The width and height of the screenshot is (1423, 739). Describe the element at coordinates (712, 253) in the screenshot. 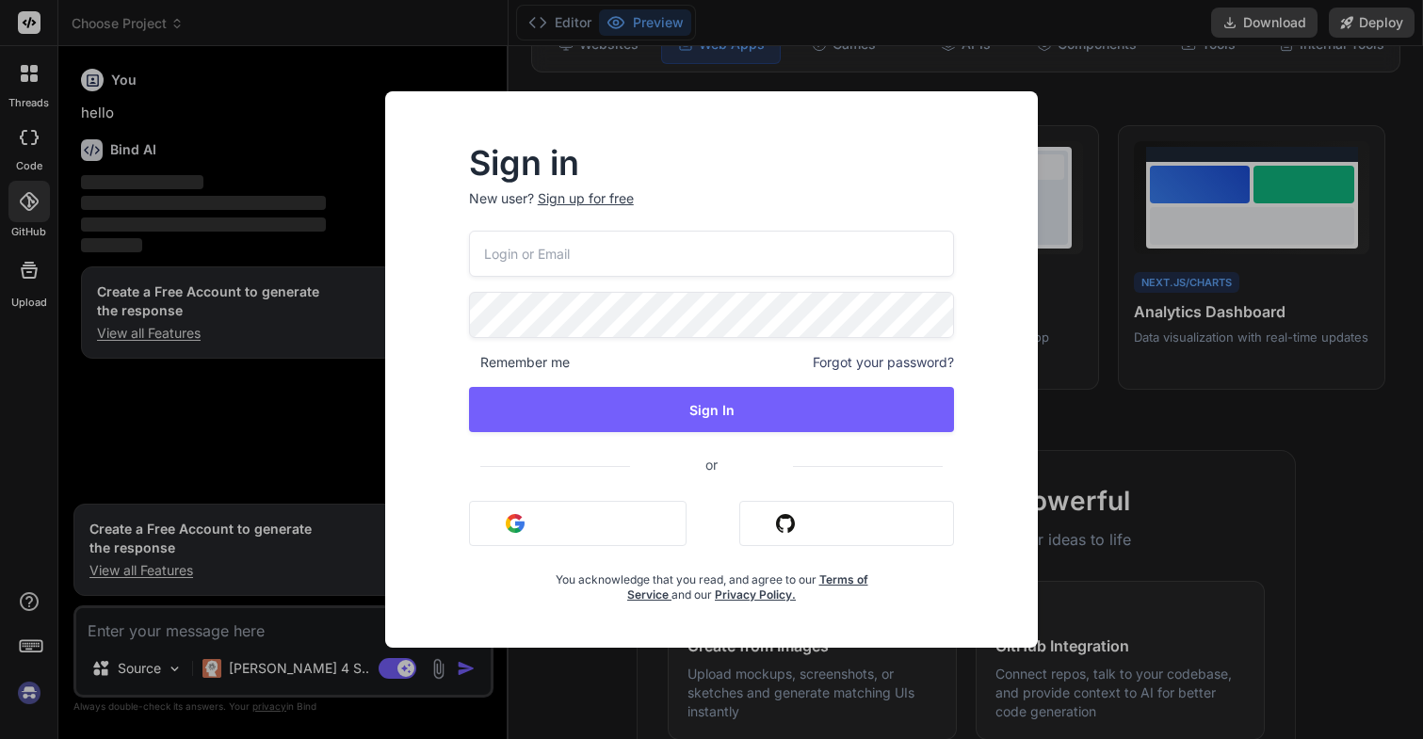

I see `input: Login or Email` at that location.